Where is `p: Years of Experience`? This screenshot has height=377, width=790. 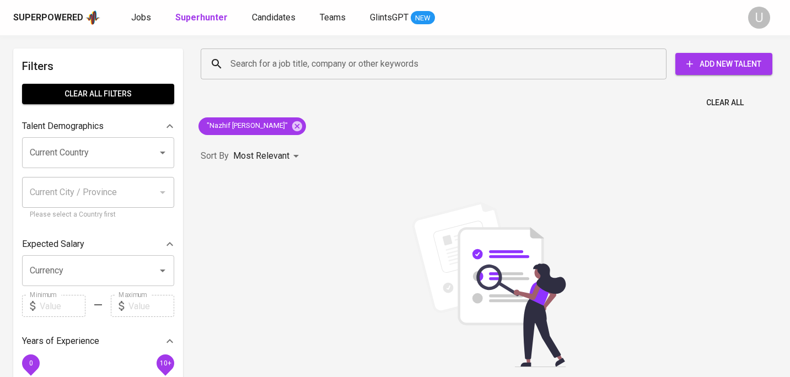 p: Years of Experience is located at coordinates (61, 341).